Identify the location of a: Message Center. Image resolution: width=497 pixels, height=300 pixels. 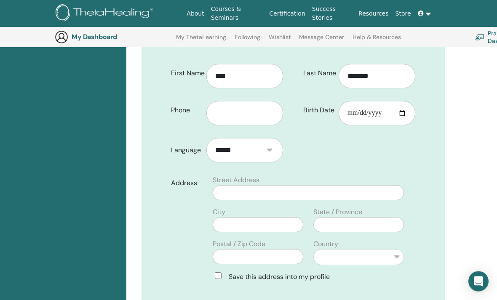
(321, 40).